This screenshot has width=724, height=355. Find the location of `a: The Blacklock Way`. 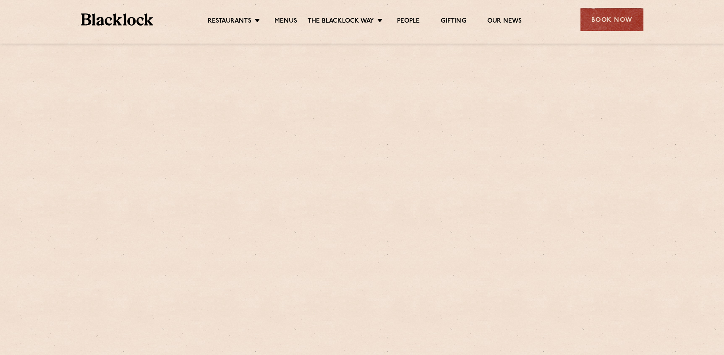

a: The Blacklock Way is located at coordinates (341, 22).